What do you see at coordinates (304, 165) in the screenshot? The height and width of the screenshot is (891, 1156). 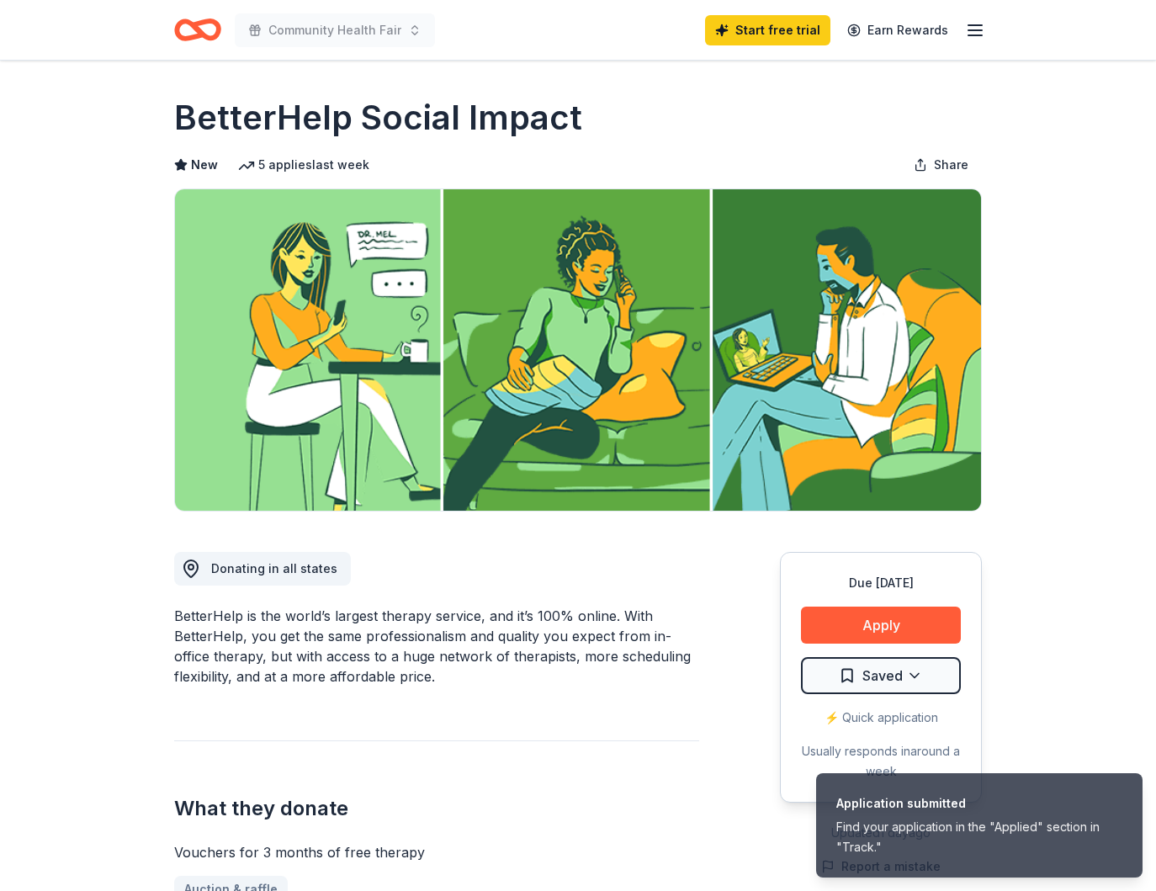 I see `div: 5 applies last week` at bounding box center [304, 165].